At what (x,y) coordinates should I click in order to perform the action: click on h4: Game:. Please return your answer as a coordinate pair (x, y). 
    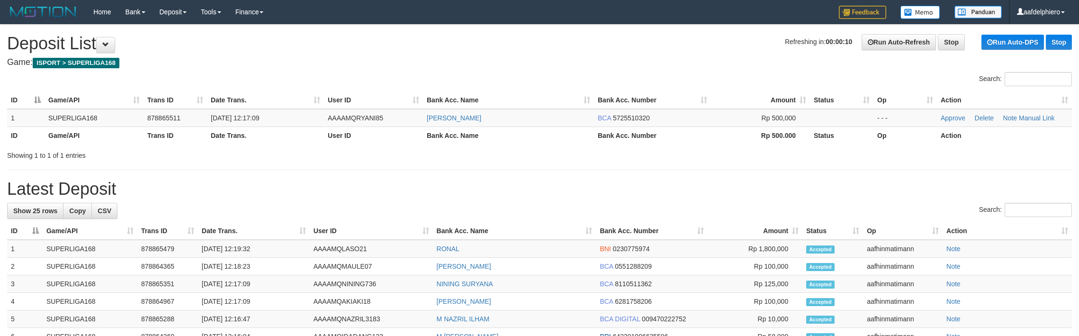
    Looking at the image, I should click on (540, 63).